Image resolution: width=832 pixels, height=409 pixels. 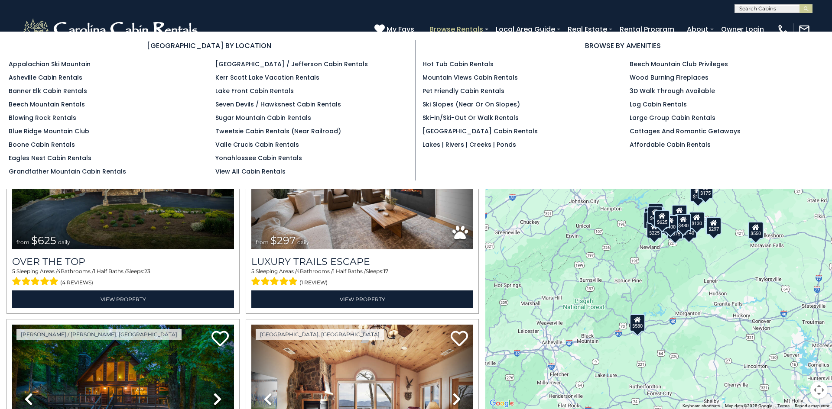 I want to click on div: $400, so click(x=670, y=224).